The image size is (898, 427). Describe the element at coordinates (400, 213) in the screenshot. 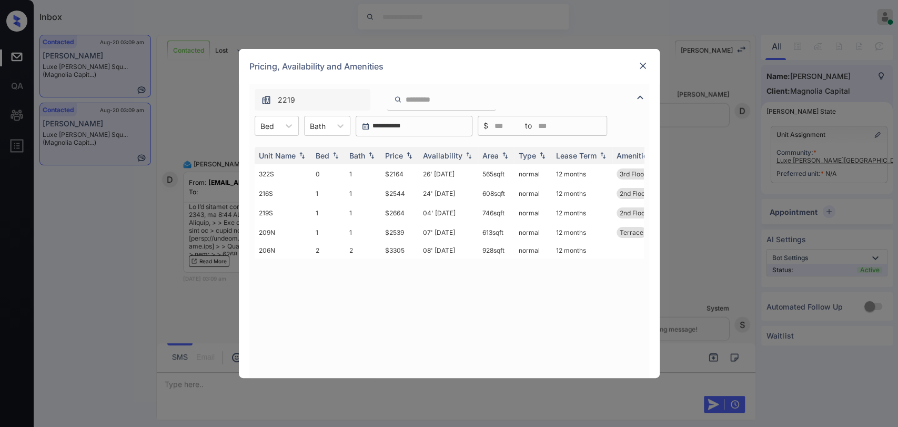

I see `td: $2664` at that location.